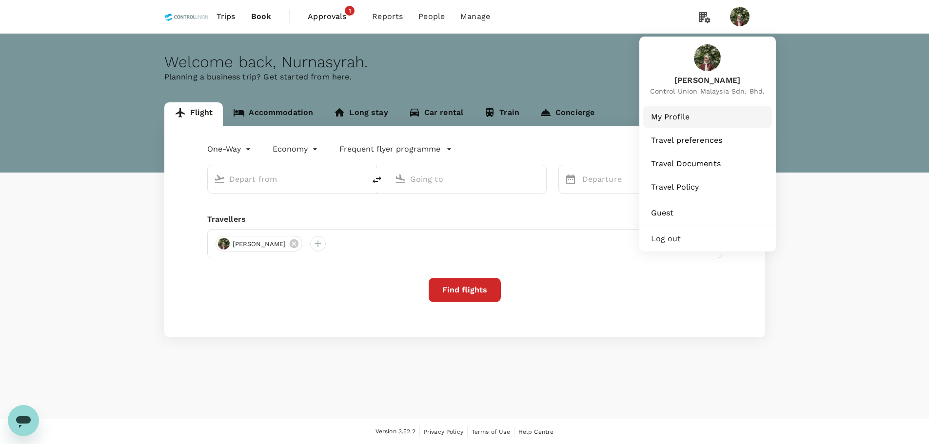 The height and width of the screenshot is (444, 929). Describe the element at coordinates (567, 114) in the screenshot. I see `a: Concierge` at that location.